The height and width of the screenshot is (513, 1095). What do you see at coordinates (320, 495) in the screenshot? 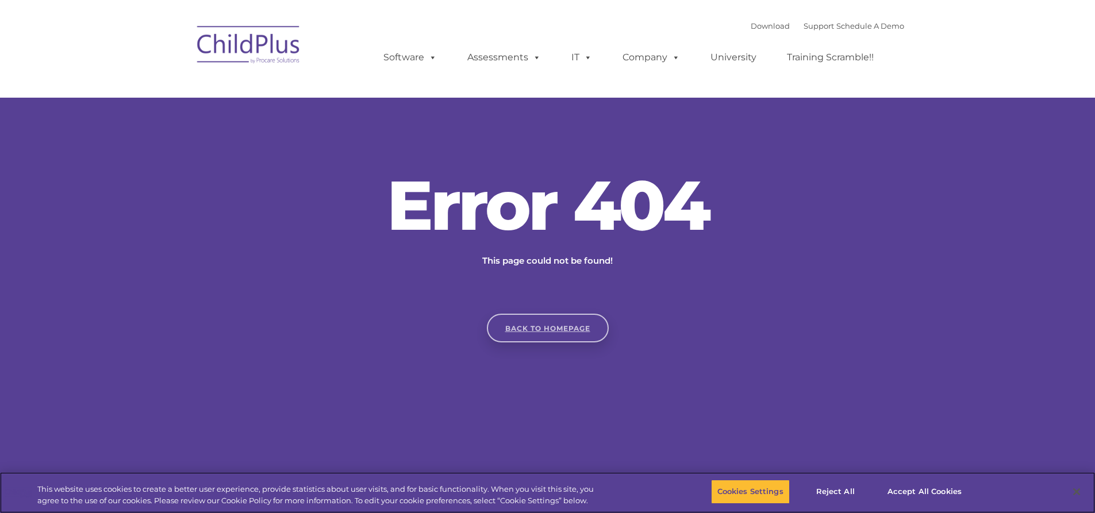
I see `div: This website uses cookies to create a better user experience, provide statistics about user visit...` at bounding box center [320, 495].